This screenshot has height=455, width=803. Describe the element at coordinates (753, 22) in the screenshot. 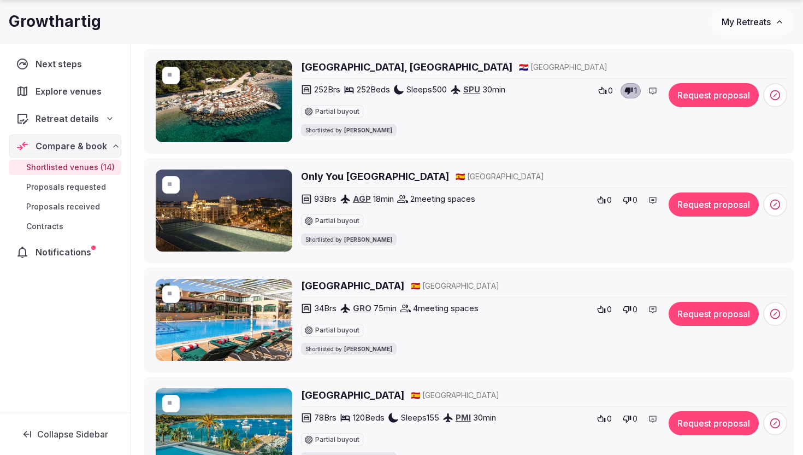

I see `button: My Retreats` at that location.